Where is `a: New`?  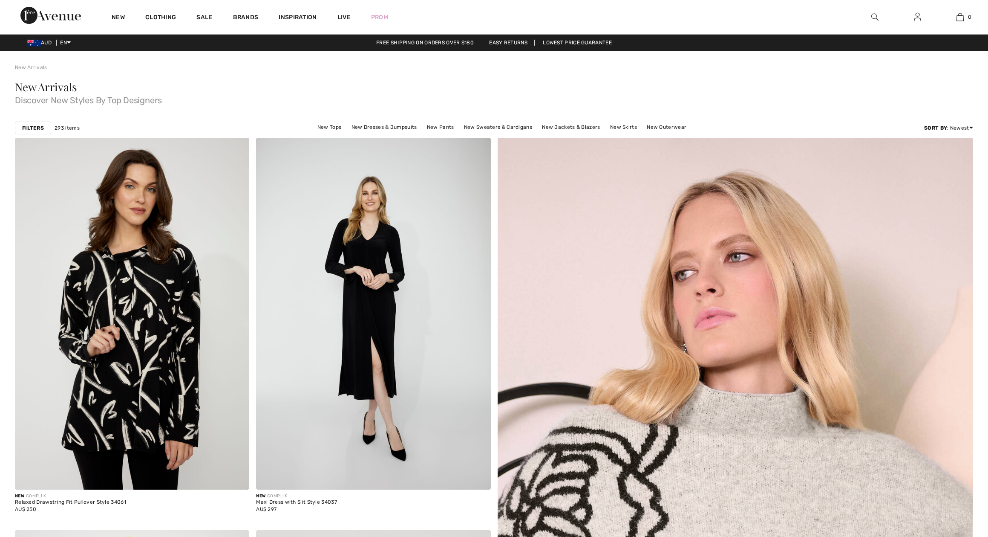 a: New is located at coordinates (118, 18).